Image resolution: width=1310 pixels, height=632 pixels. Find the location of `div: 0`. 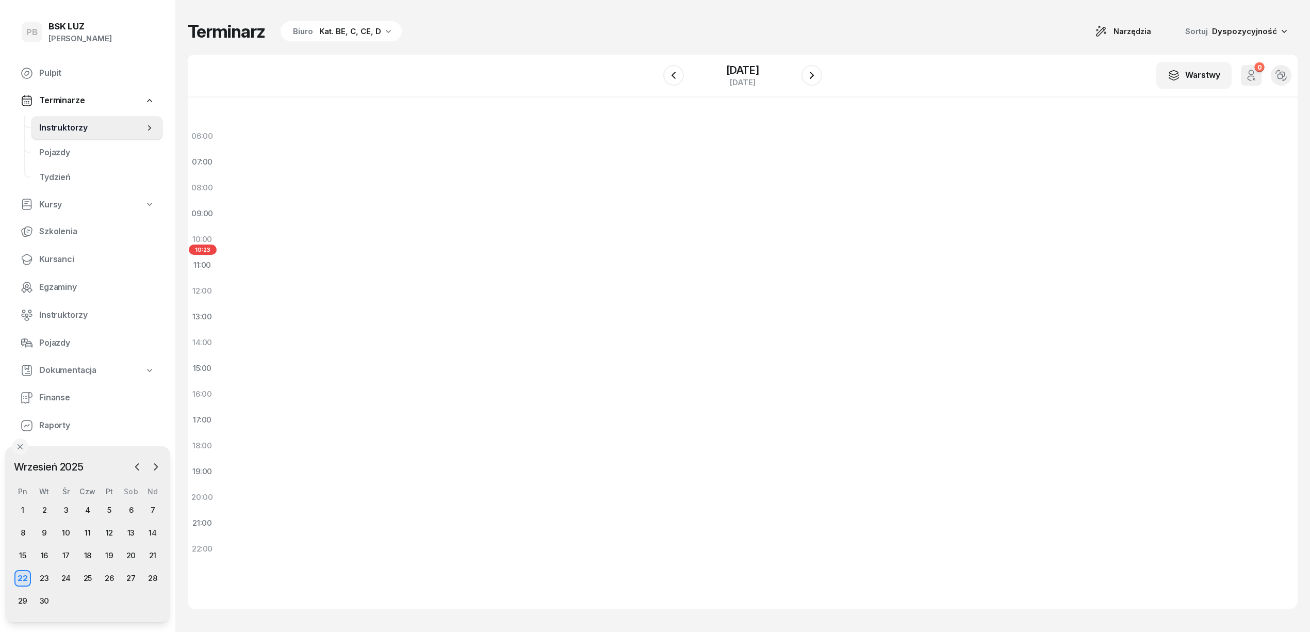

div: 0 is located at coordinates (1259, 67).